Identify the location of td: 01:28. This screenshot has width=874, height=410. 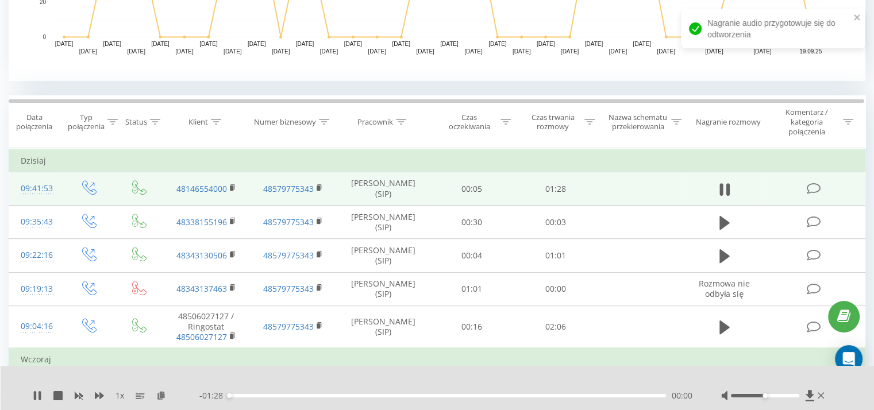
(555, 189).